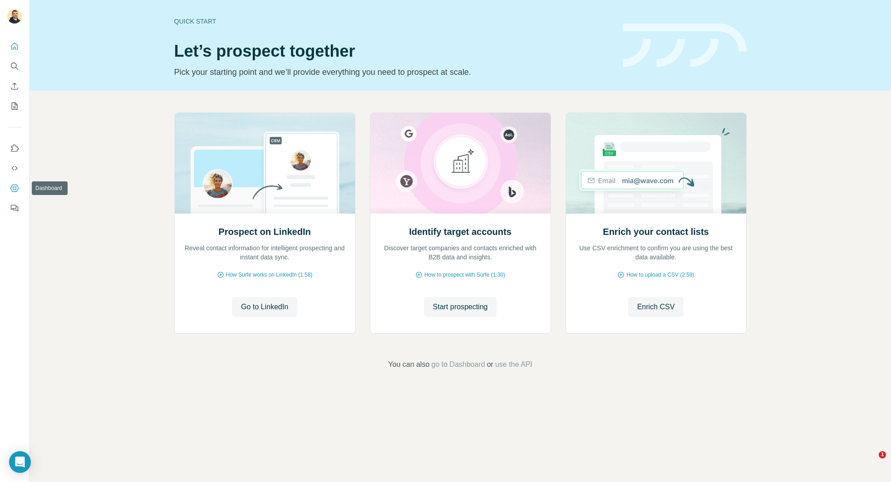 Image resolution: width=891 pixels, height=482 pixels. I want to click on h2: Enrich your contact lists, so click(655, 232).